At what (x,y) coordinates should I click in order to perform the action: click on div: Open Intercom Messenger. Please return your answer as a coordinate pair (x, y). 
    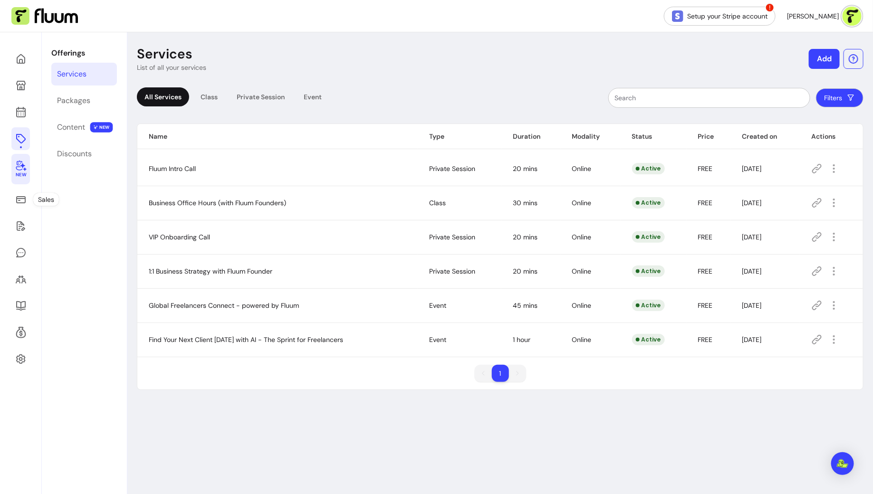
    Looking at the image, I should click on (842, 464).